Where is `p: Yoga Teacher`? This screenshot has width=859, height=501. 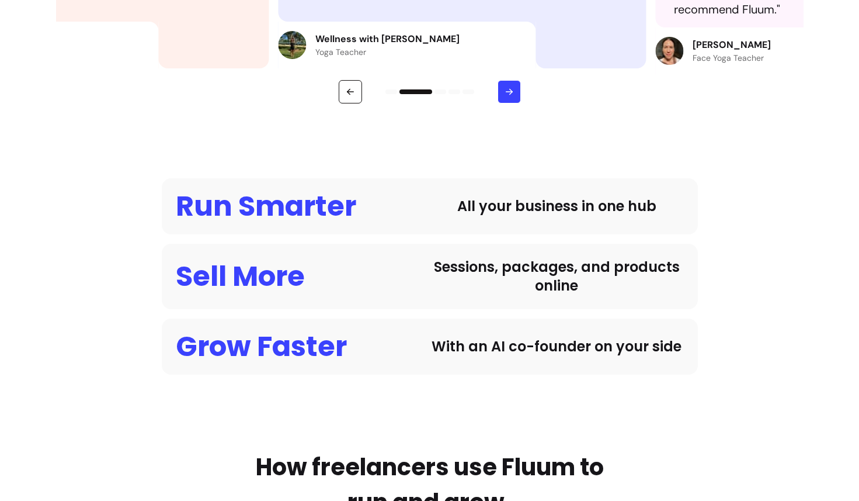 p: Yoga Teacher is located at coordinates (387, 52).